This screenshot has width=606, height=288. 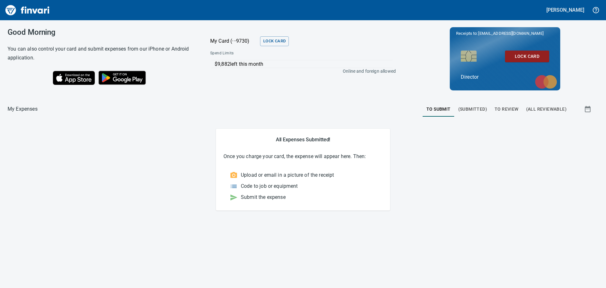 What do you see at coordinates (101, 32) in the screenshot?
I see `h3: Good Morning` at bounding box center [101, 32].